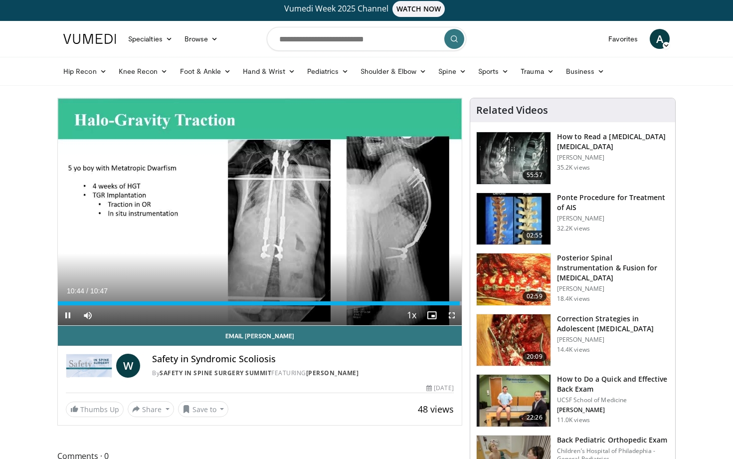 The height and width of the screenshot is (459, 733). What do you see at coordinates (513, 219) in the screenshot?
I see `img: Ponte_Procedure_for_Scoliosis_100000344_3.jpg.150x105_q85_crop-smart_upscale.jpg` at bounding box center [513, 219].